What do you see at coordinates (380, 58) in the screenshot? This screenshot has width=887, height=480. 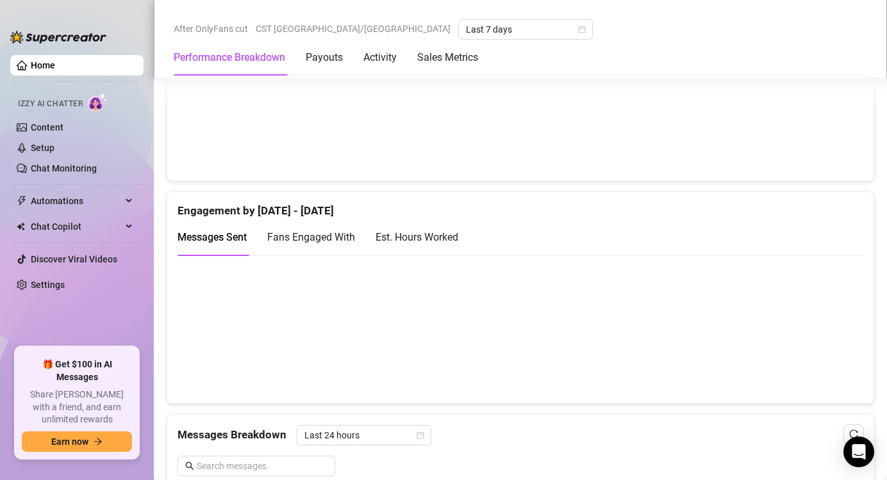 I see `div: Activity` at bounding box center [380, 58].